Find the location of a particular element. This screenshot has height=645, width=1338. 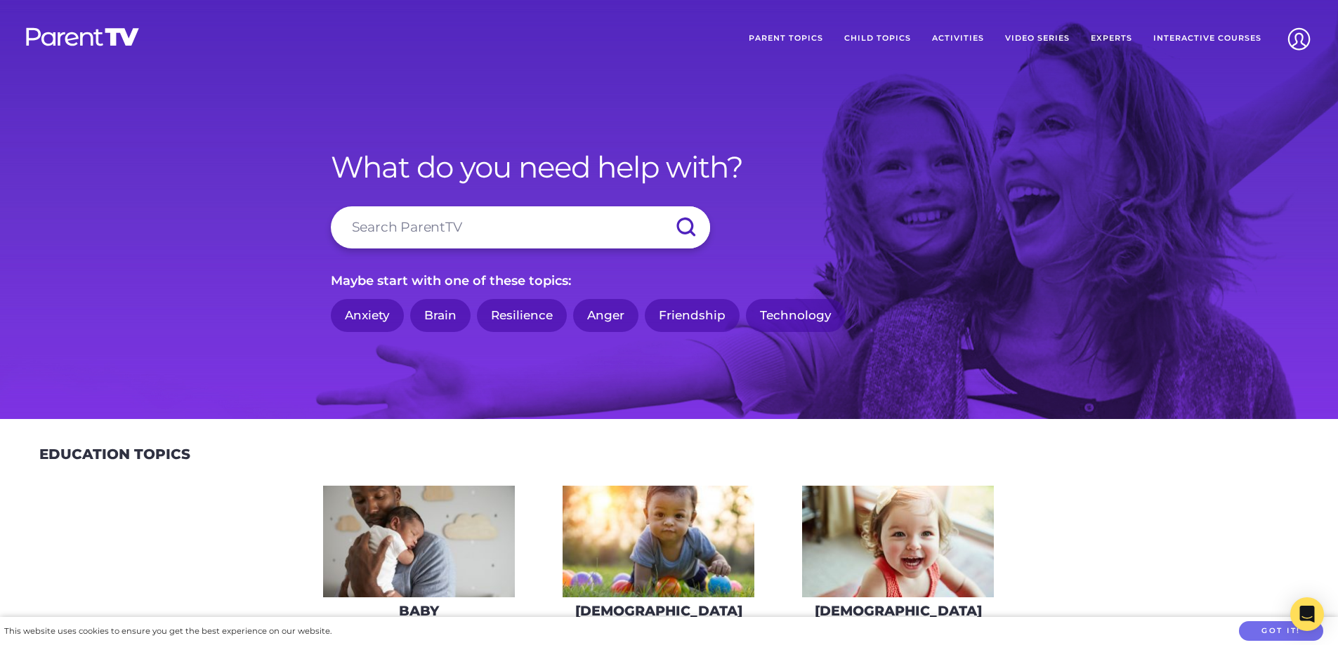

a: Brain is located at coordinates (440, 315).